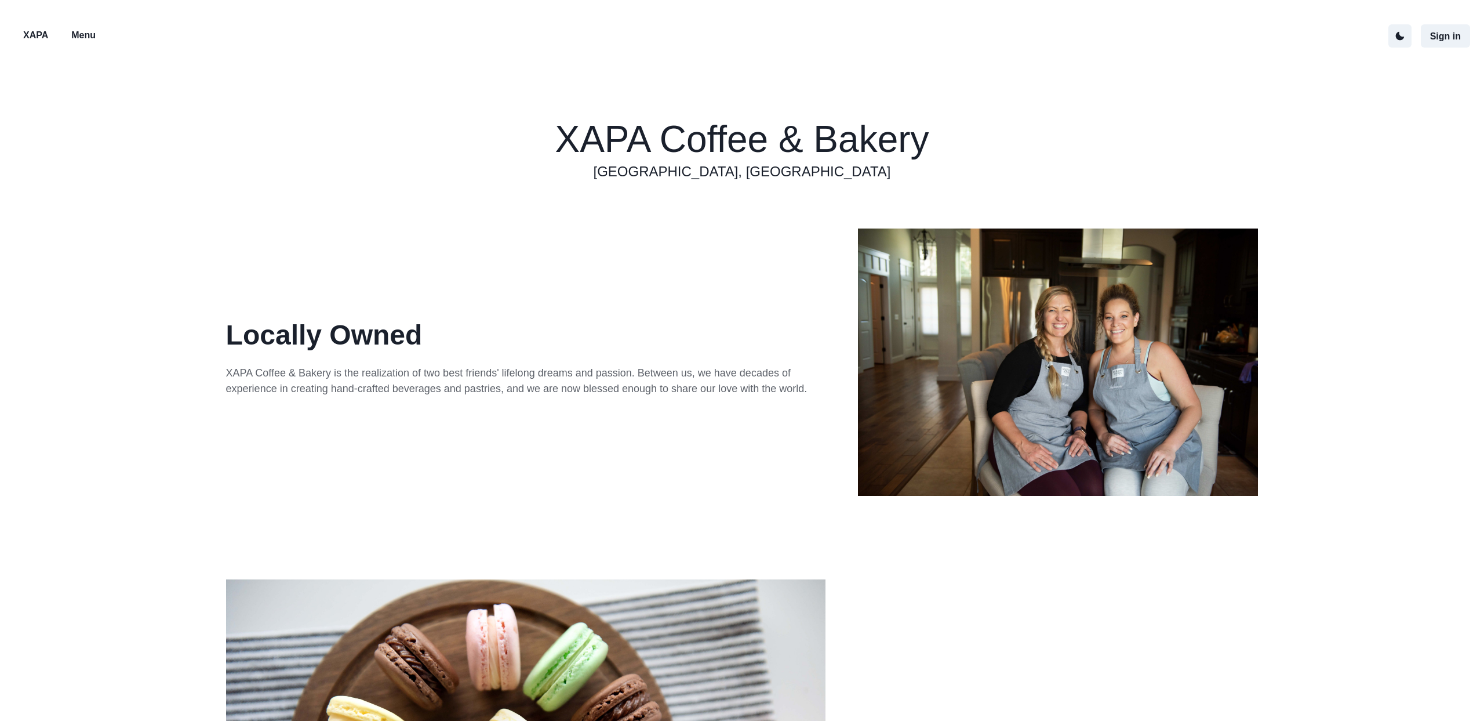 The width and height of the screenshot is (1484, 721). What do you see at coordinates (1445, 36) in the screenshot?
I see `button: Sign in` at bounding box center [1445, 36].